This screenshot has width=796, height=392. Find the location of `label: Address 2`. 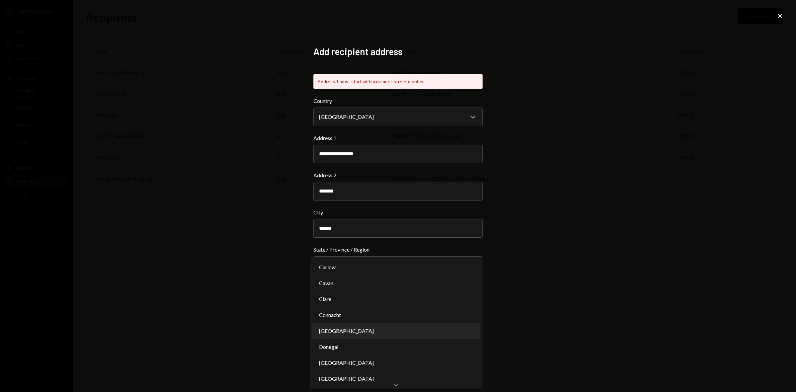

label: Address 2 is located at coordinates (398, 175).